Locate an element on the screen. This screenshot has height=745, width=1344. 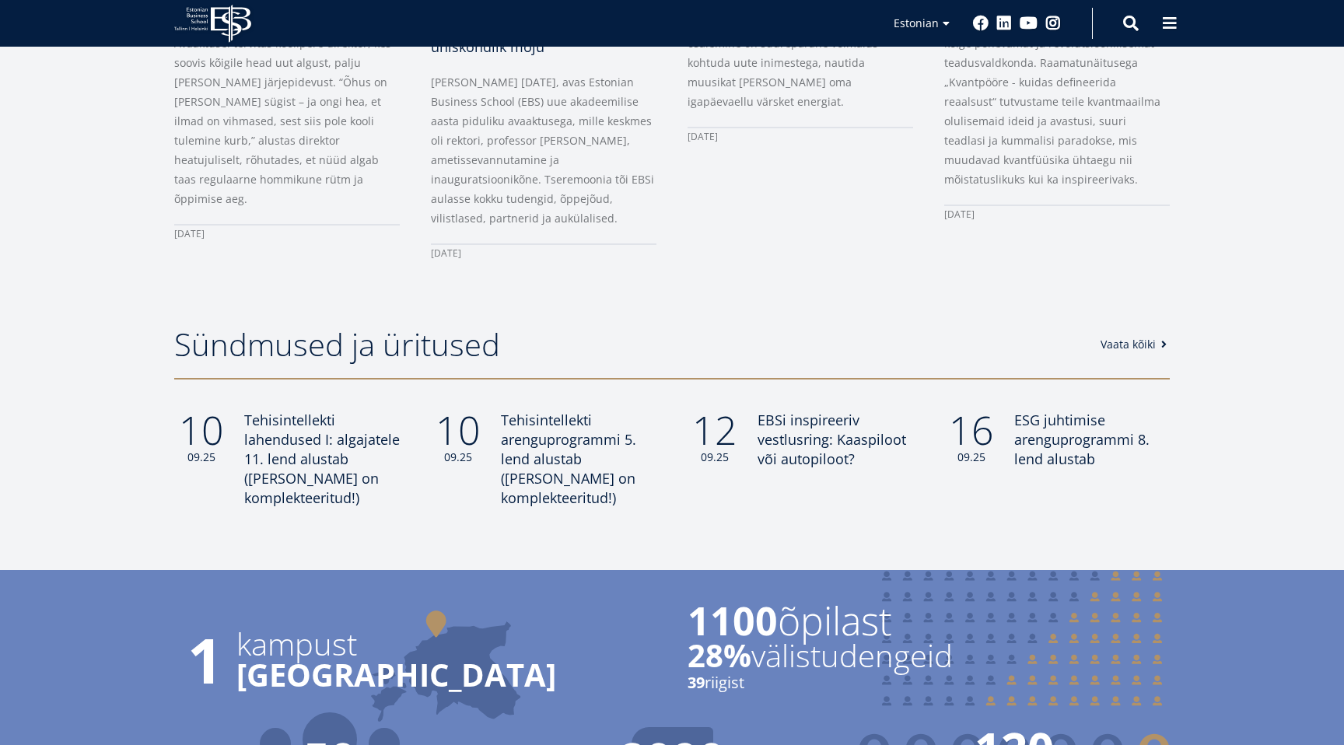
a: Vaata kõiki is located at coordinates (1136, 345).